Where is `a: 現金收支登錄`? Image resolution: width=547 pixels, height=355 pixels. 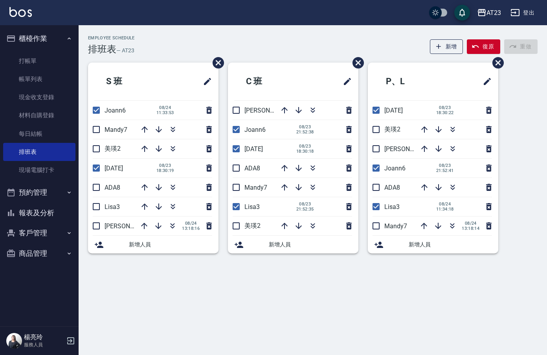
a: 現金收支登錄 is located at coordinates (39, 97).